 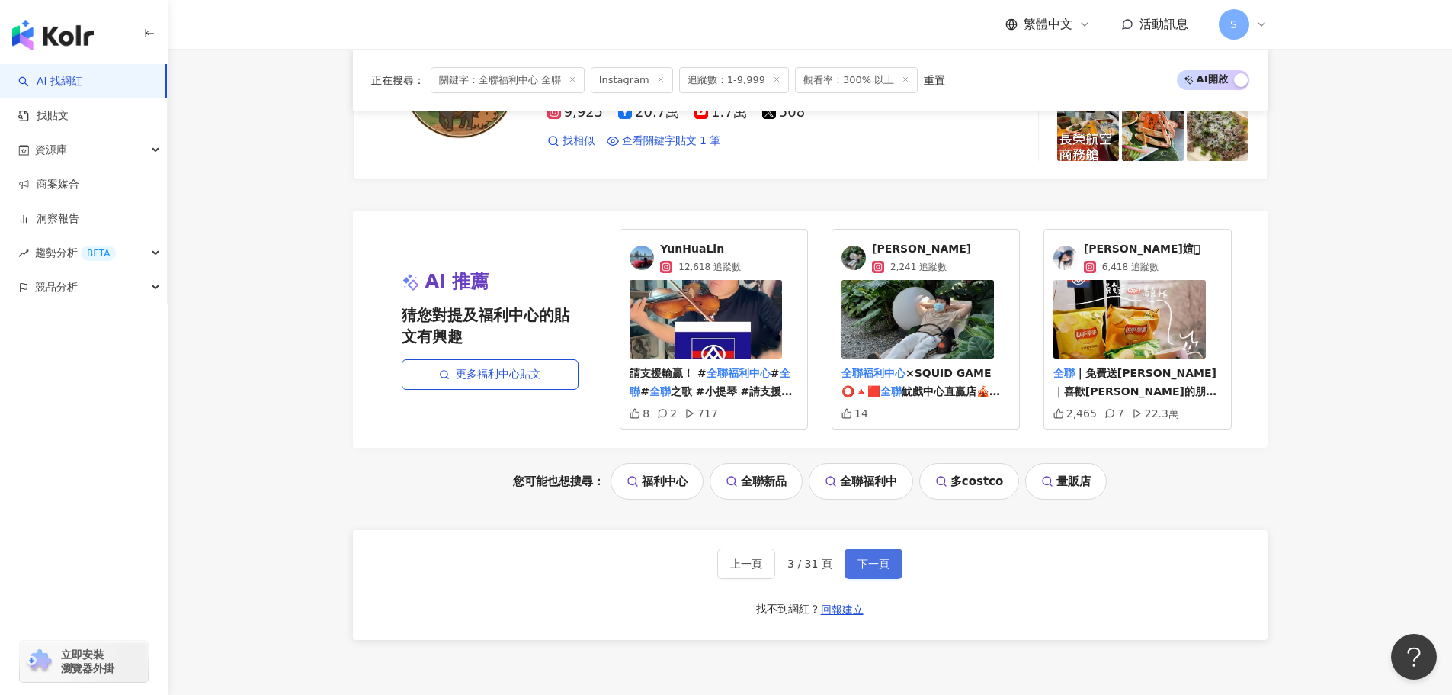 What do you see at coordinates (734, 80) in the screenshot?
I see `span: 追蹤數：1-9,999` at bounding box center [734, 80].